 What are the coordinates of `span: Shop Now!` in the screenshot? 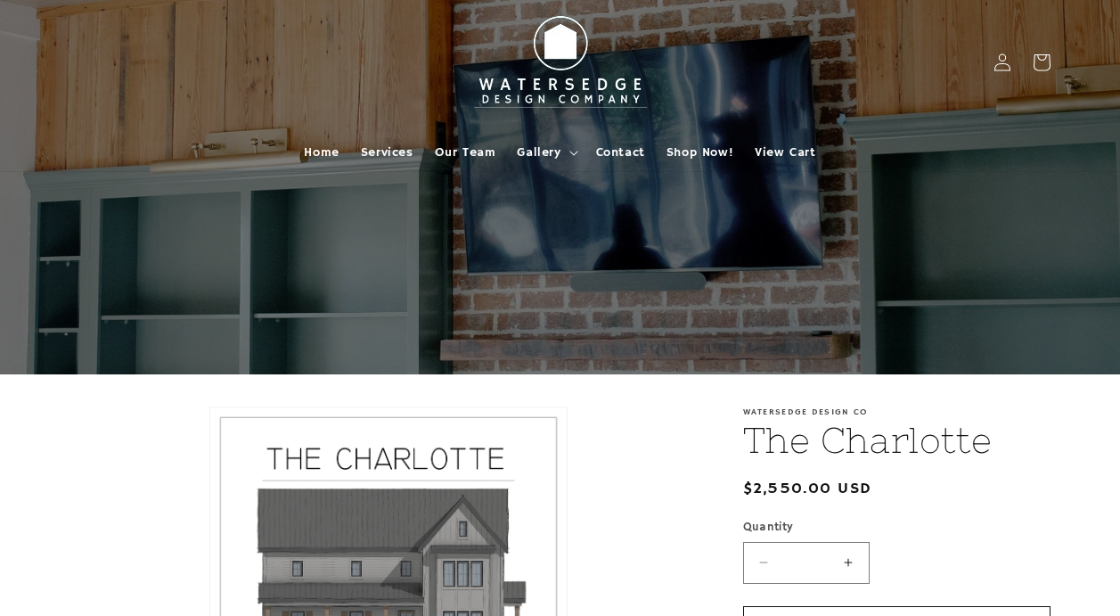 It's located at (700, 152).